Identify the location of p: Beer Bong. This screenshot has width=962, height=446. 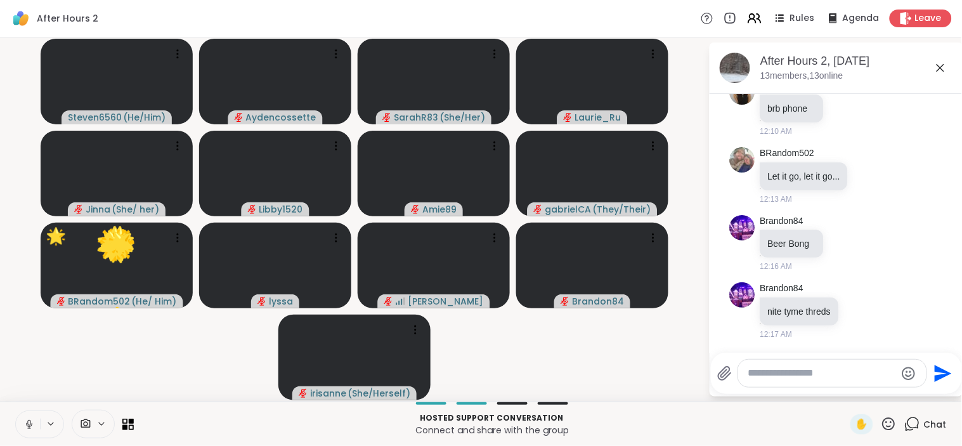
(792, 244).